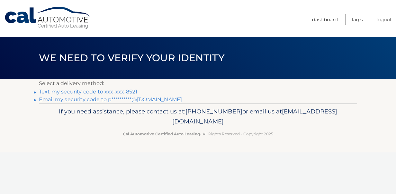  Describe the element at coordinates (198, 133) in the screenshot. I see `p: - All Rights Reserved - Copyright 2025` at that location.